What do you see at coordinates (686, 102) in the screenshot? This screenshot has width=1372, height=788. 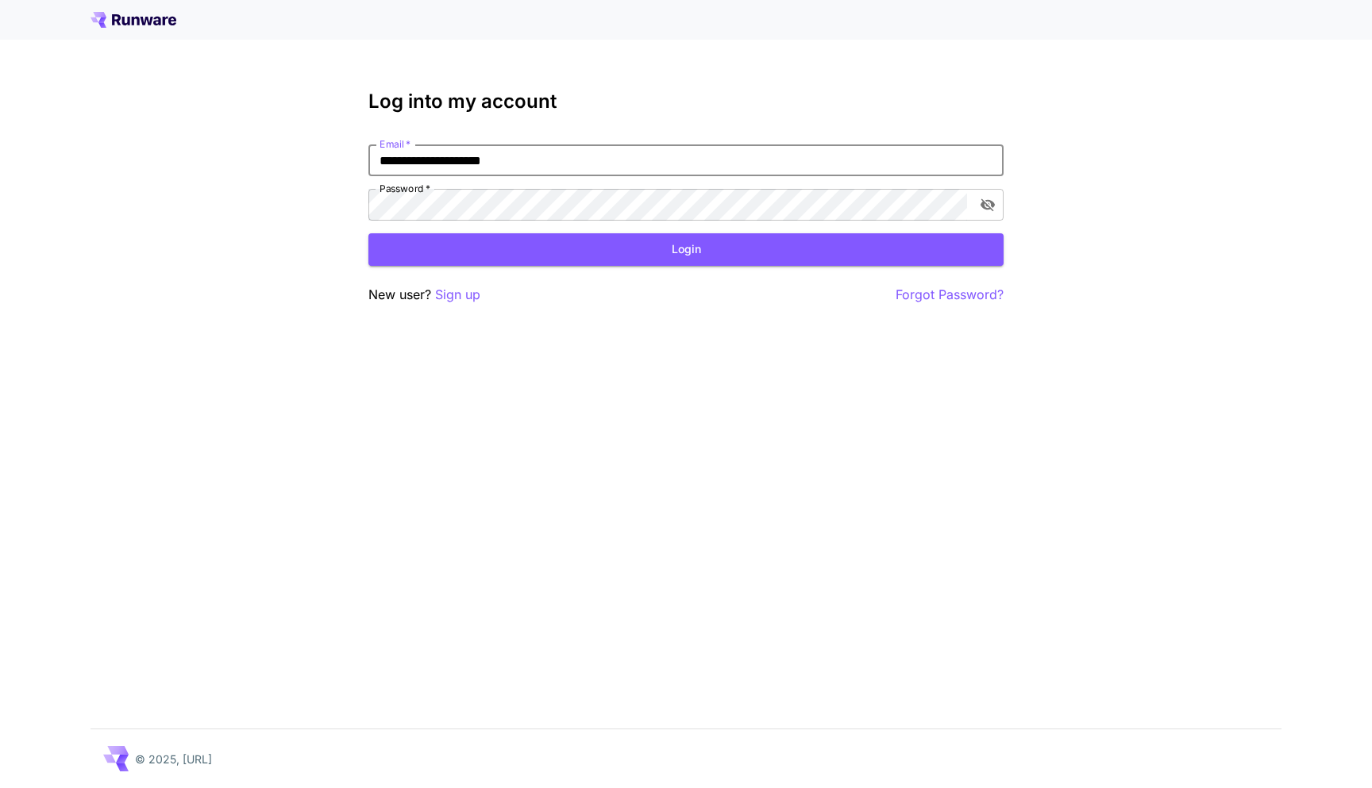 I see `h3: Log into my account` at bounding box center [686, 102].